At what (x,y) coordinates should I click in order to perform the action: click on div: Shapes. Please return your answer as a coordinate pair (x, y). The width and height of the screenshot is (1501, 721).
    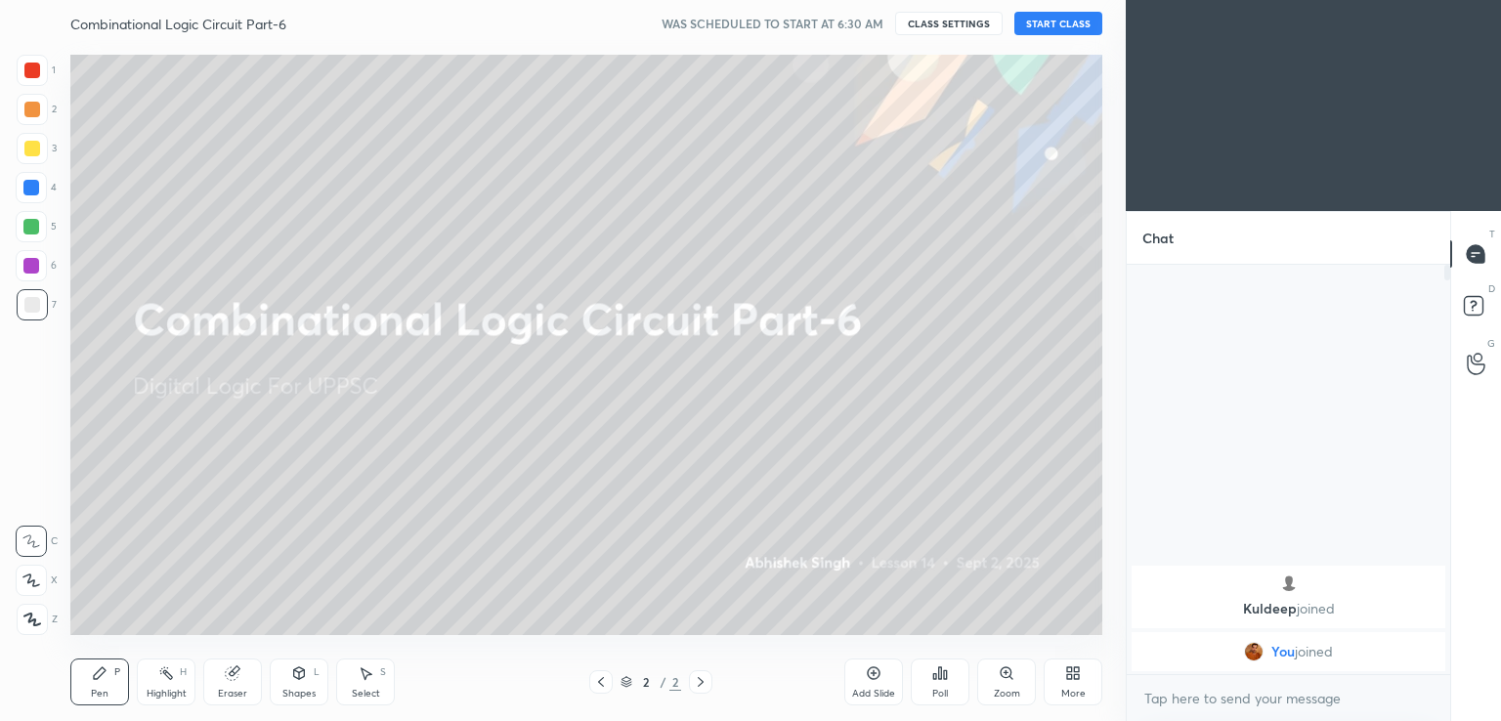
    Looking at the image, I should click on (299, 694).